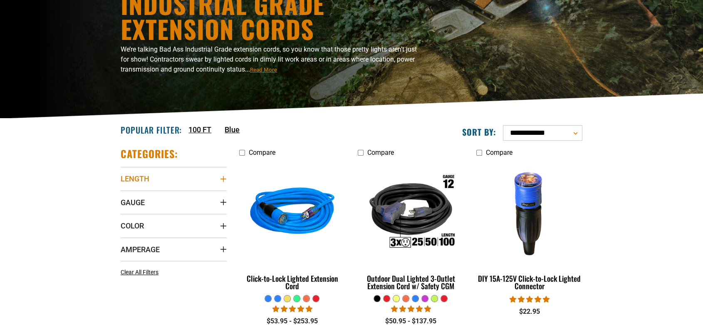 The width and height of the screenshot is (703, 325). I want to click on summary: Length, so click(173, 178).